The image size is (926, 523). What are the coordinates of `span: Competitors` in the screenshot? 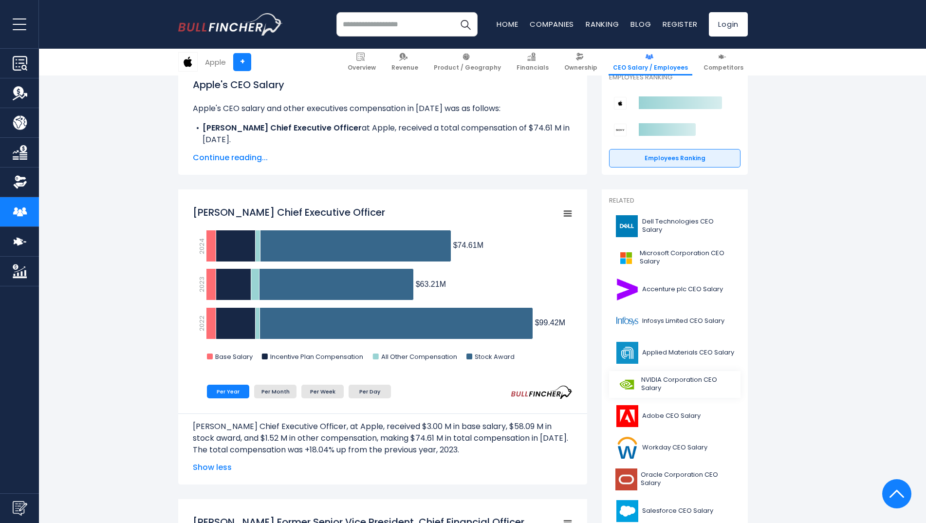 It's located at (724, 68).